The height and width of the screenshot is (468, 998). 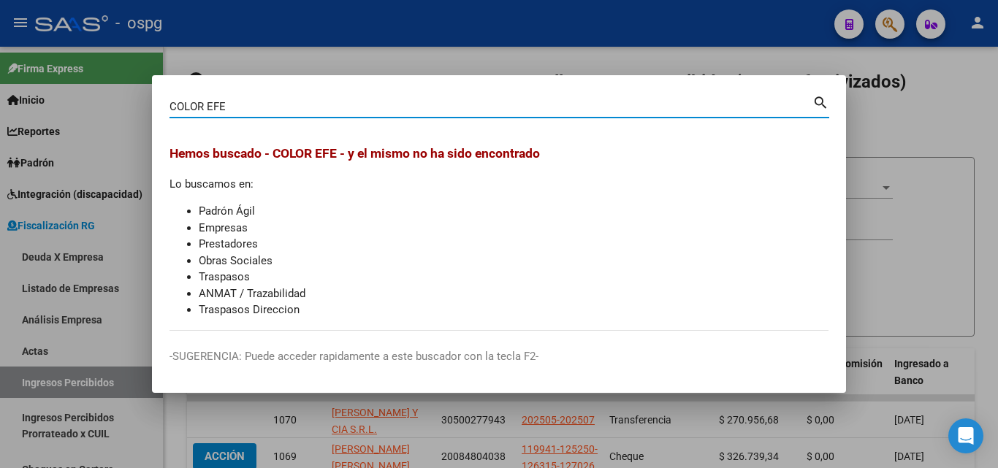 I want to click on span: Hemos buscado - COLOR EFE - y el mismo no ha sido encontrado, so click(x=354, y=153).